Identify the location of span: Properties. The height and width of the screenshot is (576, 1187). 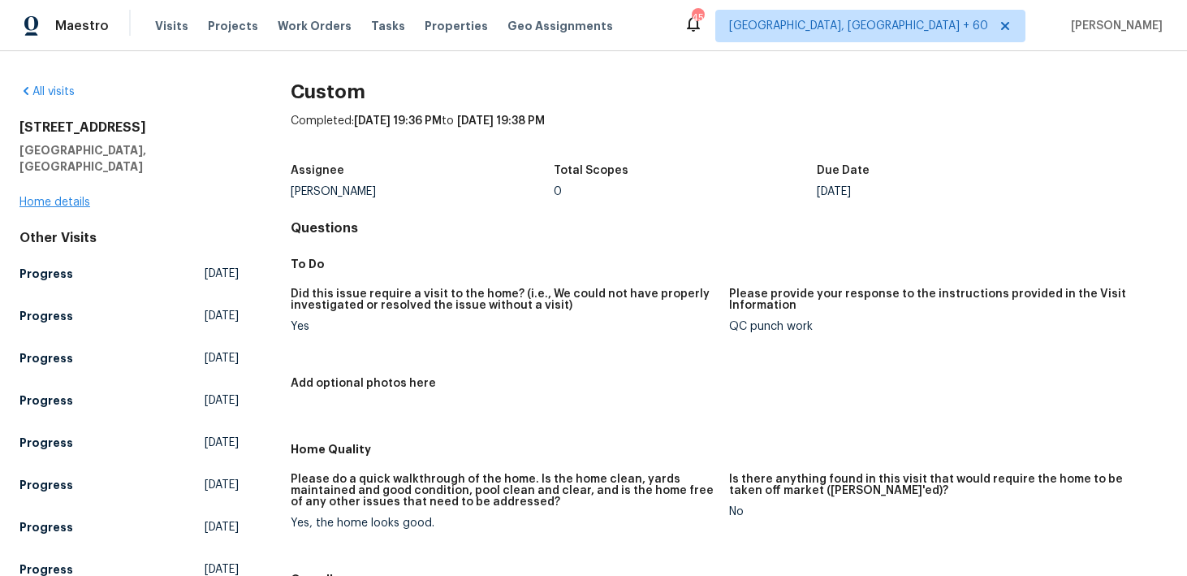
(456, 26).